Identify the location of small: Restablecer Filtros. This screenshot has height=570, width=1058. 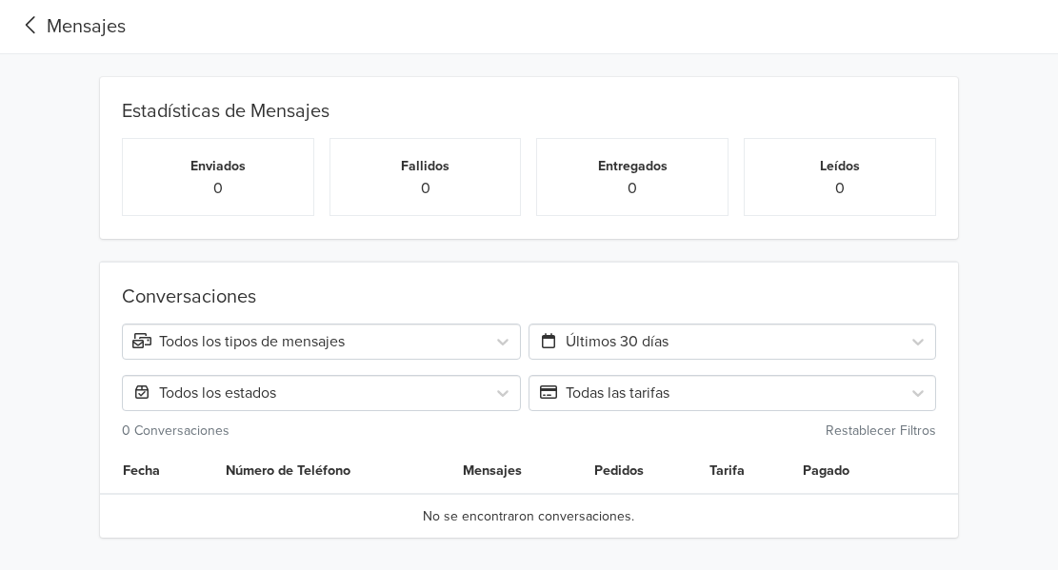
(881, 430).